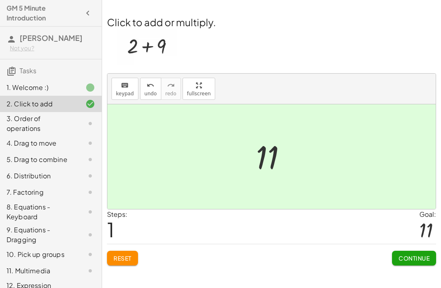 The width and height of the screenshot is (441, 288). I want to click on div: Goal:, so click(428, 214).